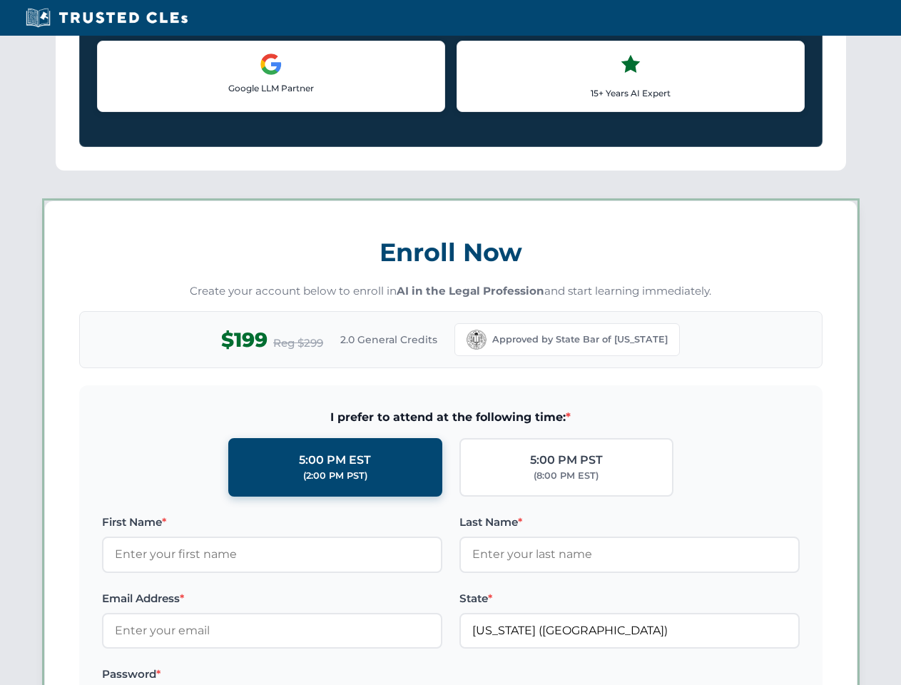 The image size is (901, 685). I want to click on p: Create your account below to enroll in and start learning immediately., so click(451, 291).